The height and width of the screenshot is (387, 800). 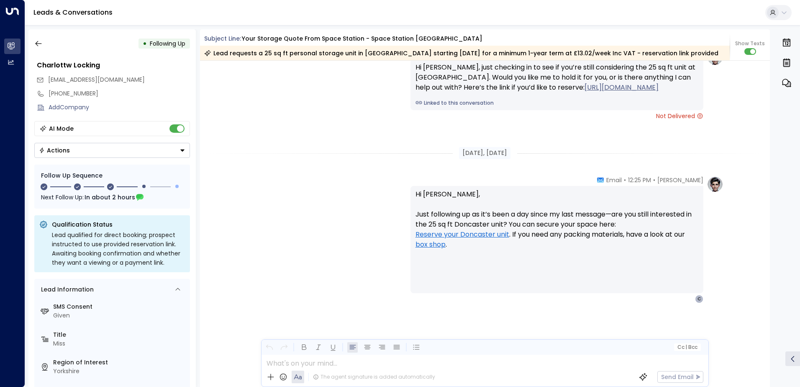 What do you see at coordinates (223, 38) in the screenshot?
I see `span: Subject Line:` at bounding box center [223, 38].